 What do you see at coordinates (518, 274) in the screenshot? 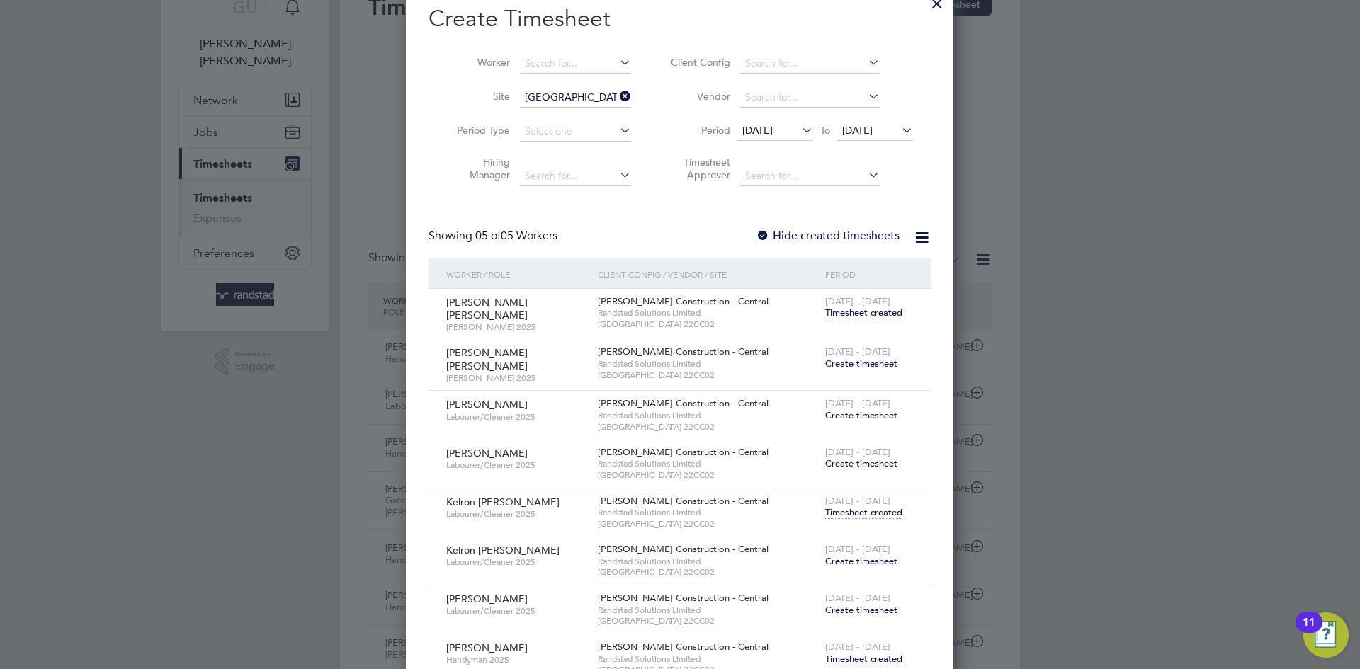
I see `div: Worker / Role` at bounding box center [518, 274].